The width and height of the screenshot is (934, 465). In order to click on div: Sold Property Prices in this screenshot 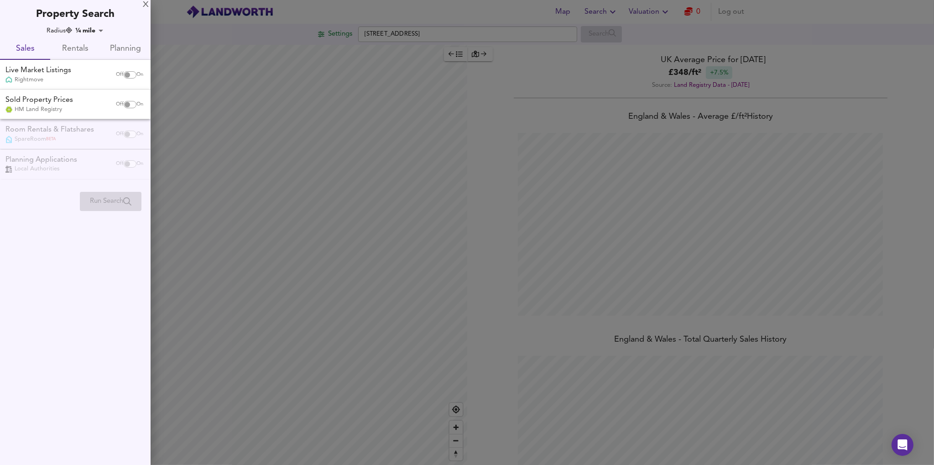, I will do `click(39, 100)`.